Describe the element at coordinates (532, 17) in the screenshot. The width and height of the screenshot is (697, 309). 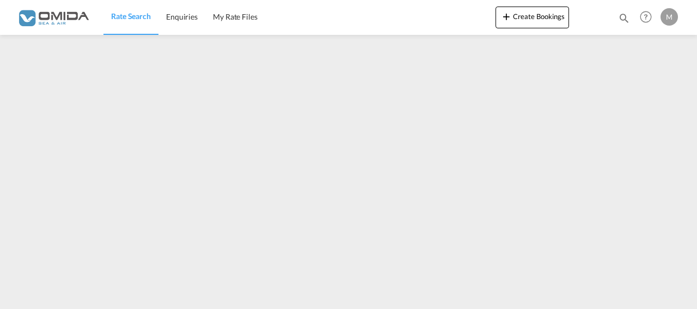
I see `button: icon-plus 400-fgCreate Bookings` at that location.